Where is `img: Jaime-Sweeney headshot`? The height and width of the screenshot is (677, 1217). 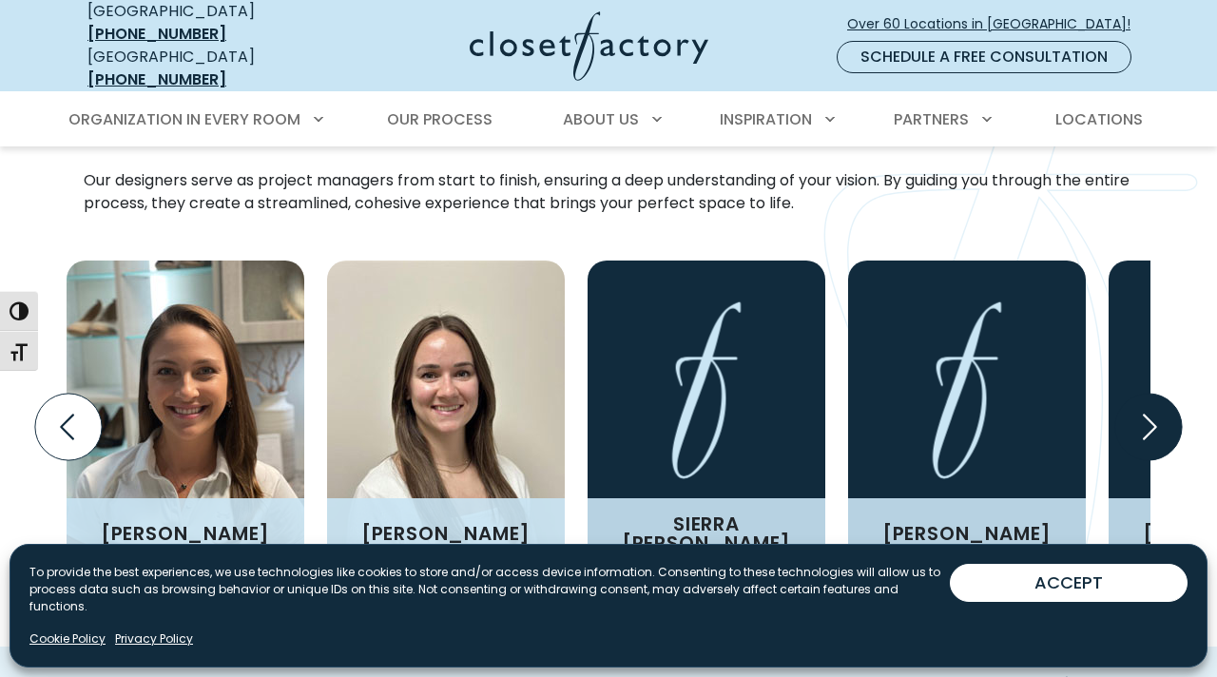
img: Jaime-Sweeney headshot is located at coordinates (446, 427).